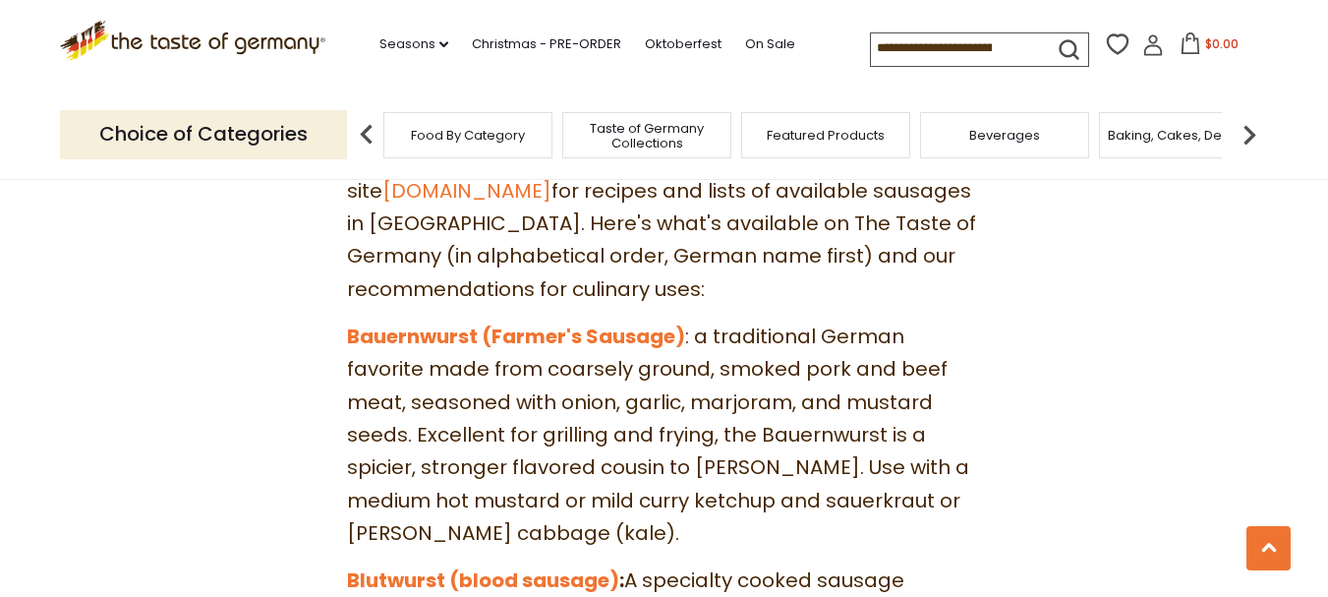 Image resolution: width=1328 pixels, height=597 pixels. I want to click on a: Featured Products, so click(826, 135).